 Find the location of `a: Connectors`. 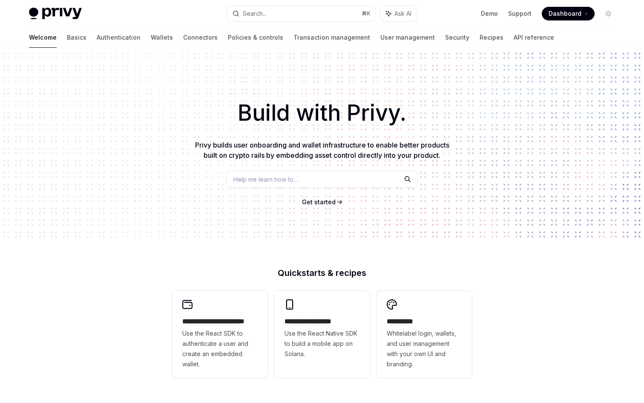

a: Connectors is located at coordinates (200, 38).